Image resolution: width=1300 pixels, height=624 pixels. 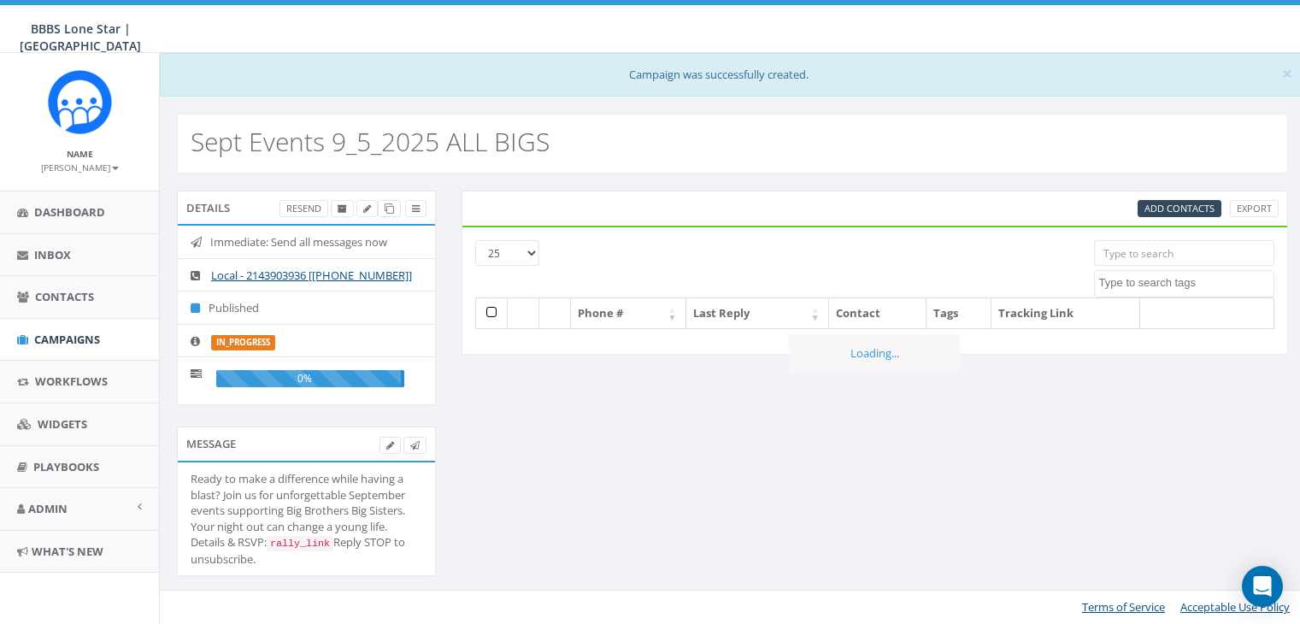 What do you see at coordinates (1254, 208) in the screenshot?
I see `a: Export` at bounding box center [1254, 208].